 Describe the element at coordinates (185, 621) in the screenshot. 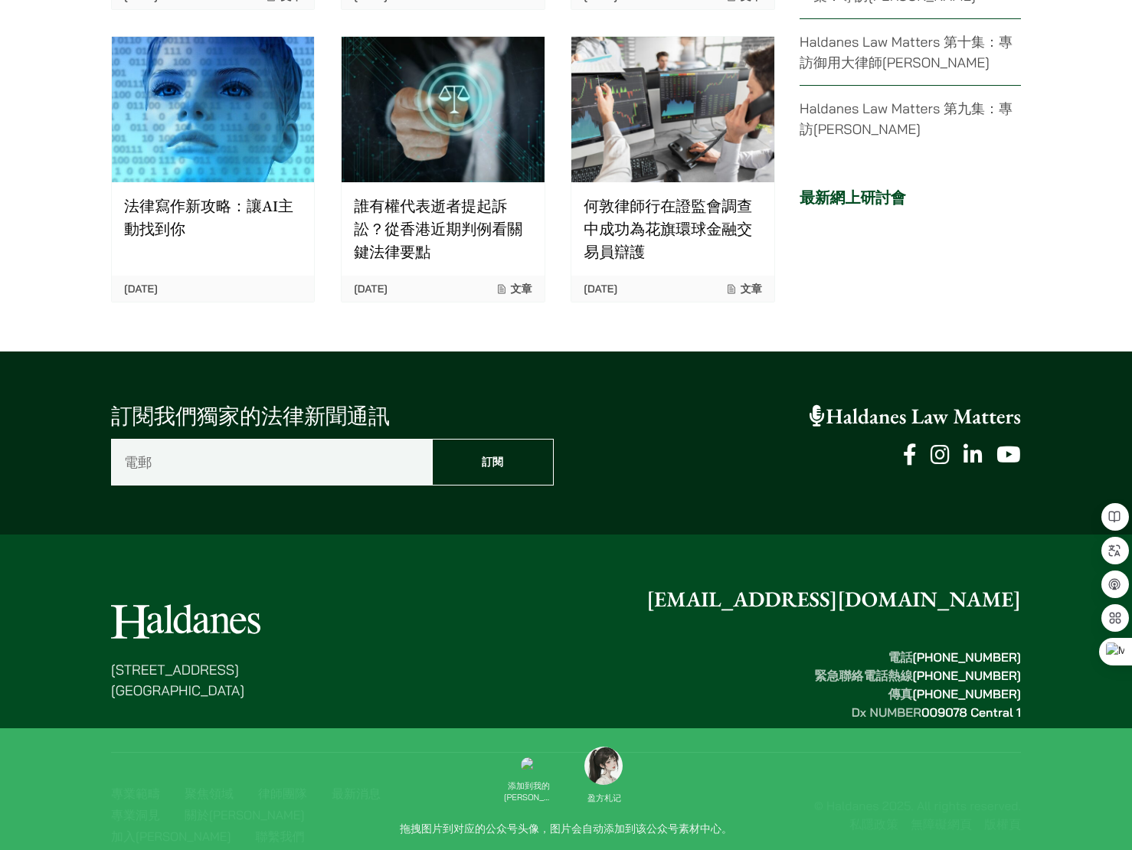

I see `img: Logo of Haldanes` at that location.